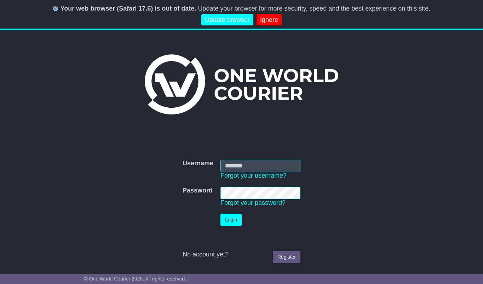 The width and height of the screenshot is (483, 284). Describe the element at coordinates (269, 20) in the screenshot. I see `a: Ignore` at that location.